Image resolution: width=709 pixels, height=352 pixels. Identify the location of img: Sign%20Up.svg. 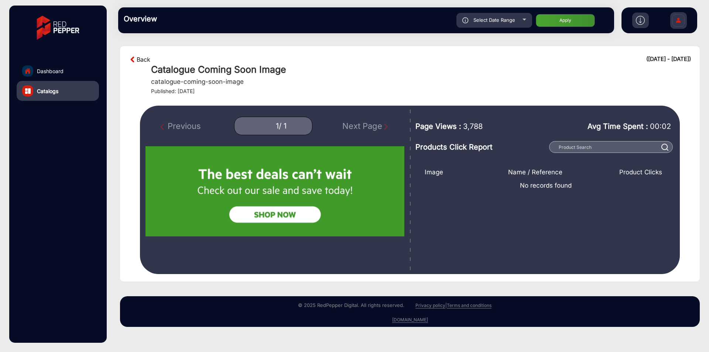
(679, 21).